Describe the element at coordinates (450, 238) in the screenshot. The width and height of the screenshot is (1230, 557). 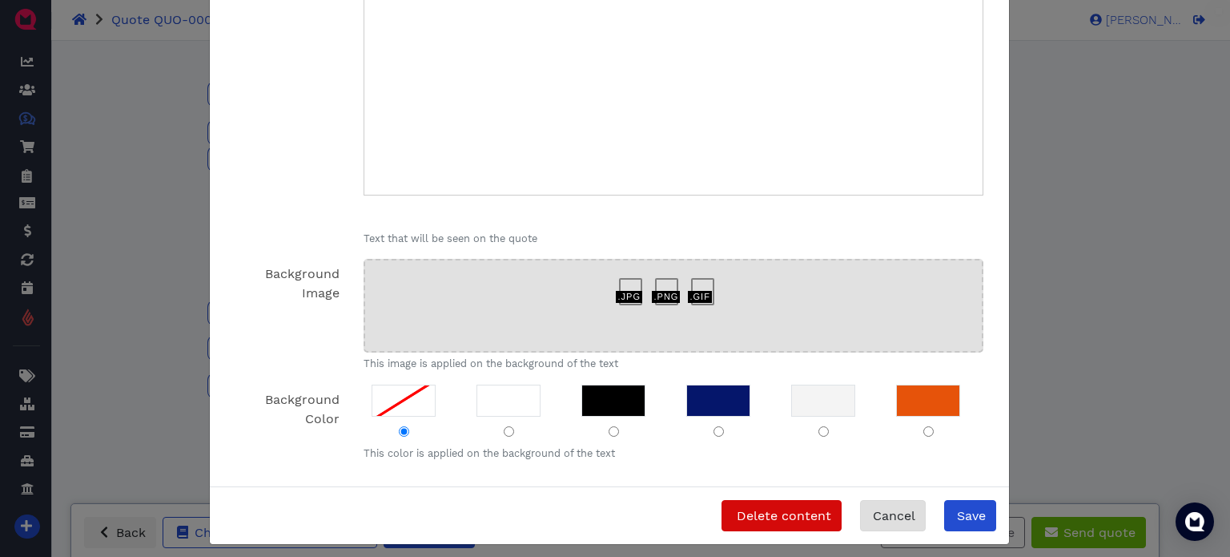
I see `span: Text that will be seen on the quote` at that location.